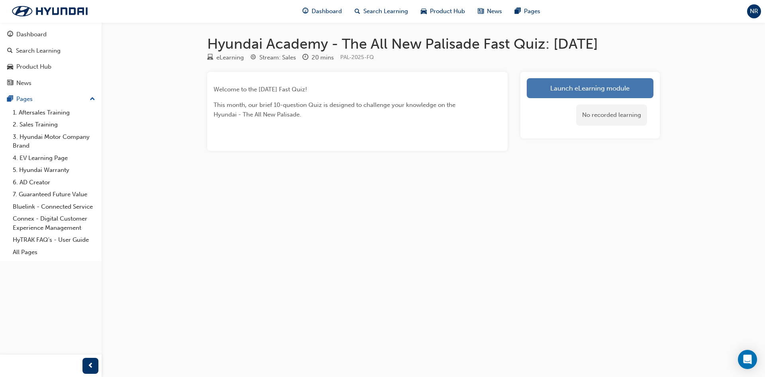 This screenshot has height=377, width=765. Describe the element at coordinates (54, 112) in the screenshot. I see `a: 1. Aftersales Training` at that location.